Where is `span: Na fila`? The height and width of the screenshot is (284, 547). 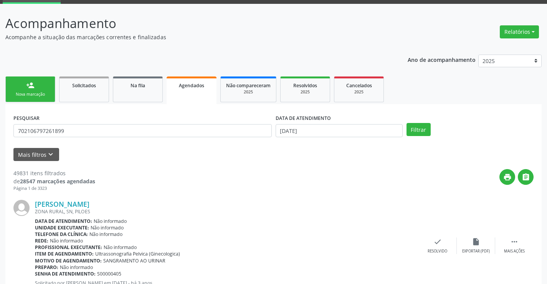
span: Na fila is located at coordinates (138, 85).